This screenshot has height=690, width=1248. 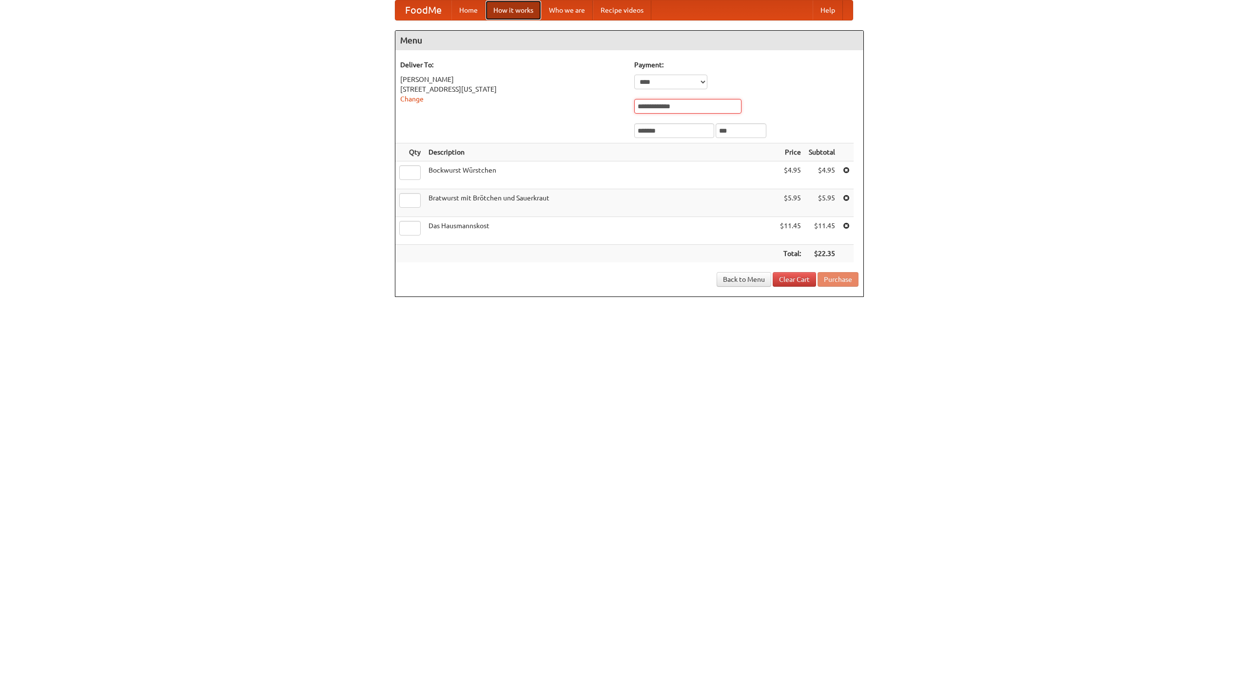 What do you see at coordinates (790, 152) in the screenshot?
I see `th: Price` at bounding box center [790, 152].